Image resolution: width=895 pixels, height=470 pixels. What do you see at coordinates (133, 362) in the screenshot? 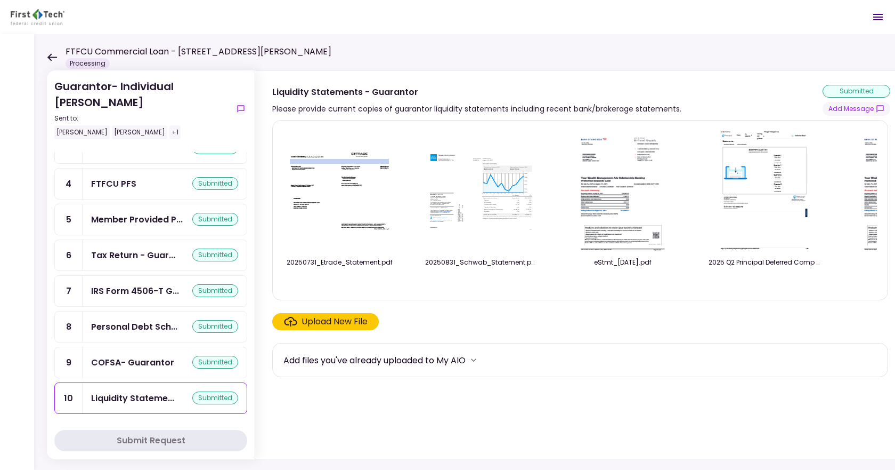
I see `div: COFSA- Guarantor` at bounding box center [133, 362].